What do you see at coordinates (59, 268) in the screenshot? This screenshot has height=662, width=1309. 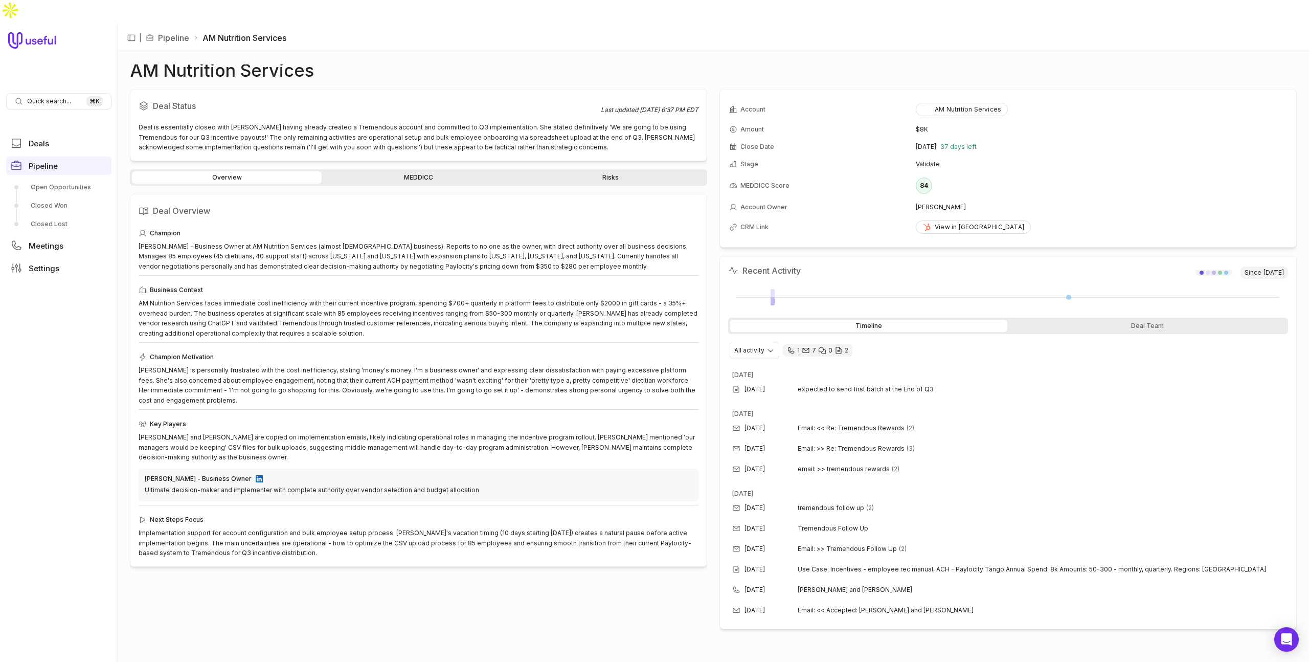 I see `a: Settings` at bounding box center [59, 268].